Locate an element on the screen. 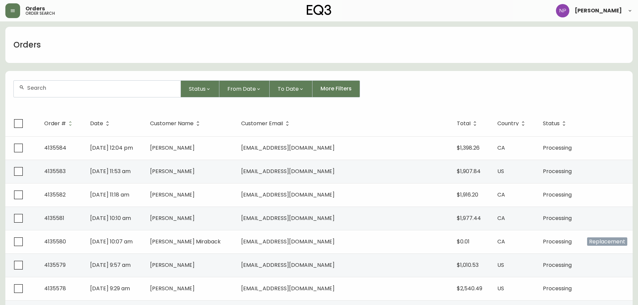 This screenshot has width=638, height=305. h5: order search is located at coordinates (40, 13).